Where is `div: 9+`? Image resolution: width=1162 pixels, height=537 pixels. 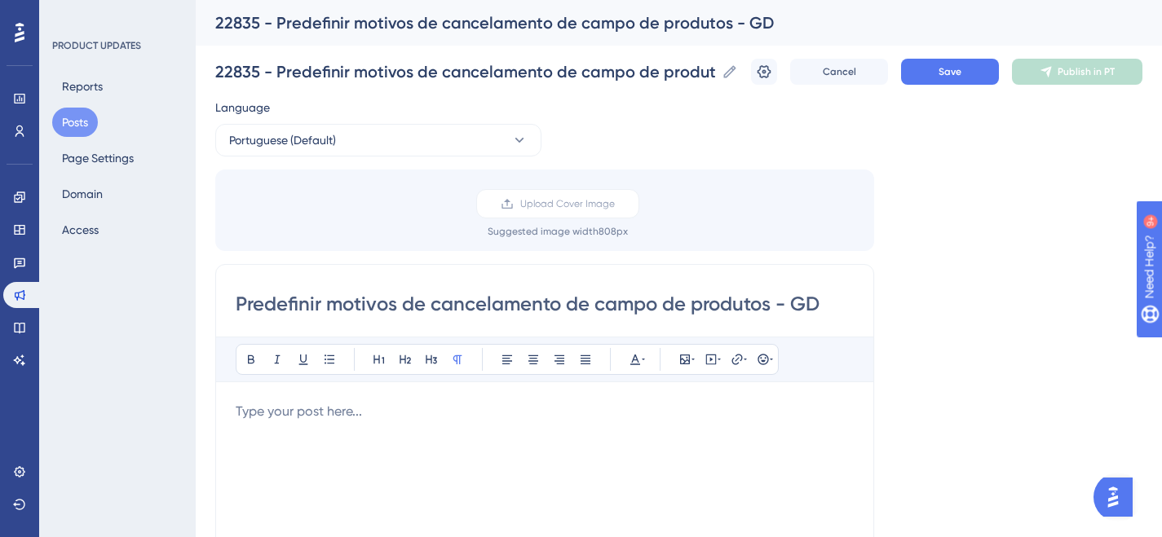 div: 9+ is located at coordinates (116, 15).